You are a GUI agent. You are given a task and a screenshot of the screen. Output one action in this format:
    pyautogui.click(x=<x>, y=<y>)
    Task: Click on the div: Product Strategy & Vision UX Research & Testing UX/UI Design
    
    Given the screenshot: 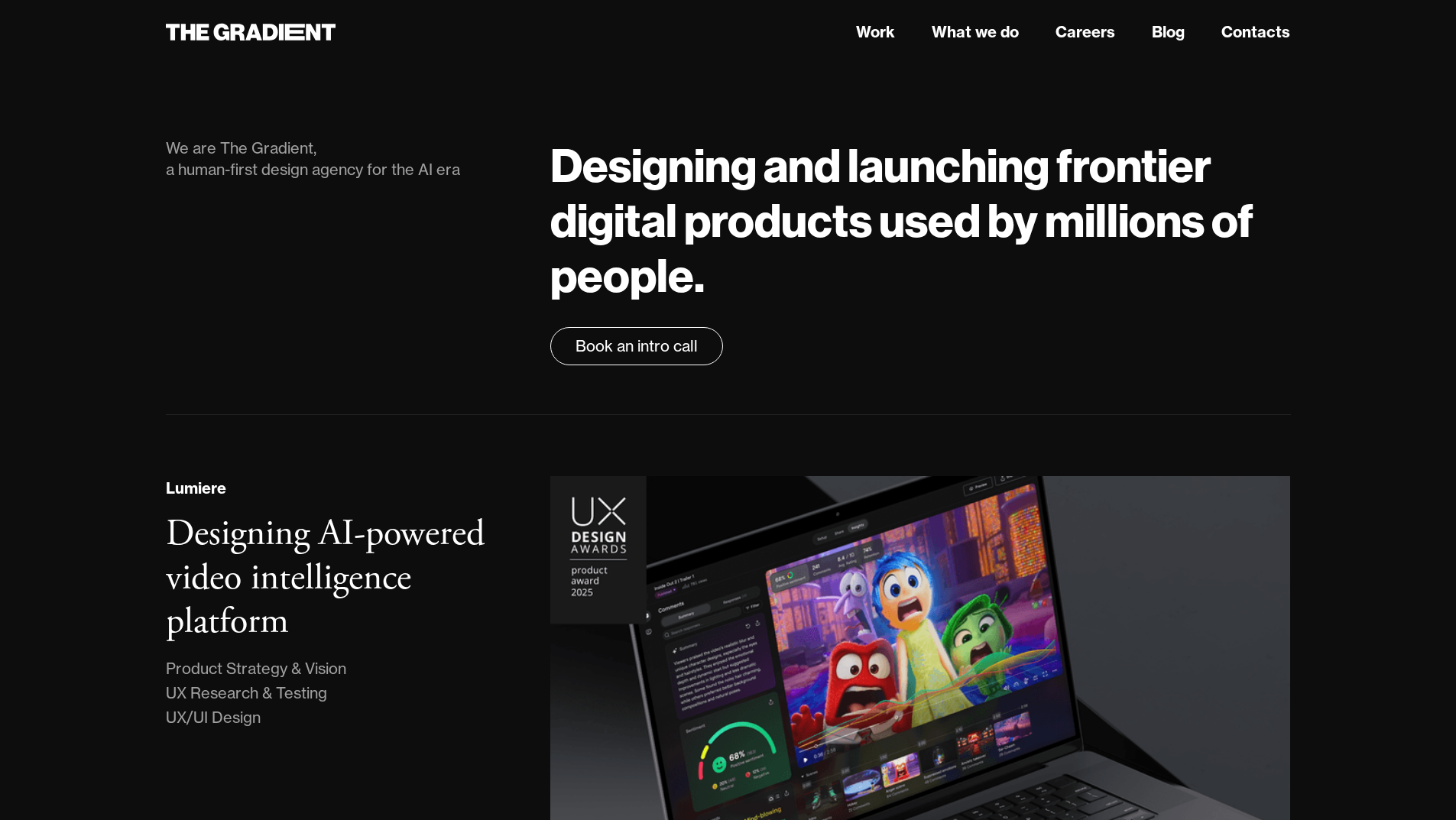 What is the action you would take?
    pyautogui.click(x=256, y=693)
    